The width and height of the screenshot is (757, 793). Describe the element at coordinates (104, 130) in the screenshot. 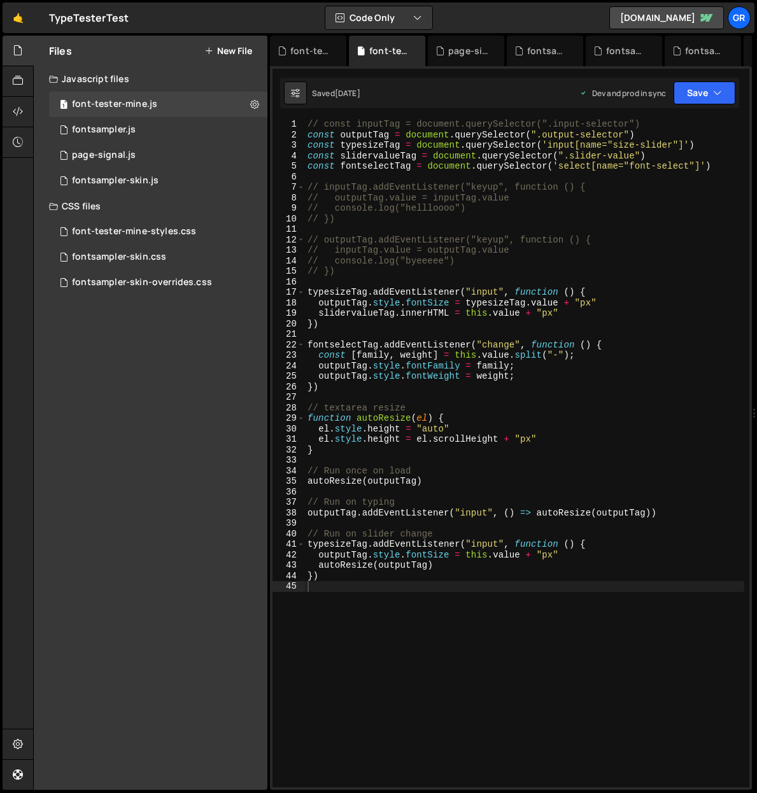

I see `div: fontsampler.js` at that location.